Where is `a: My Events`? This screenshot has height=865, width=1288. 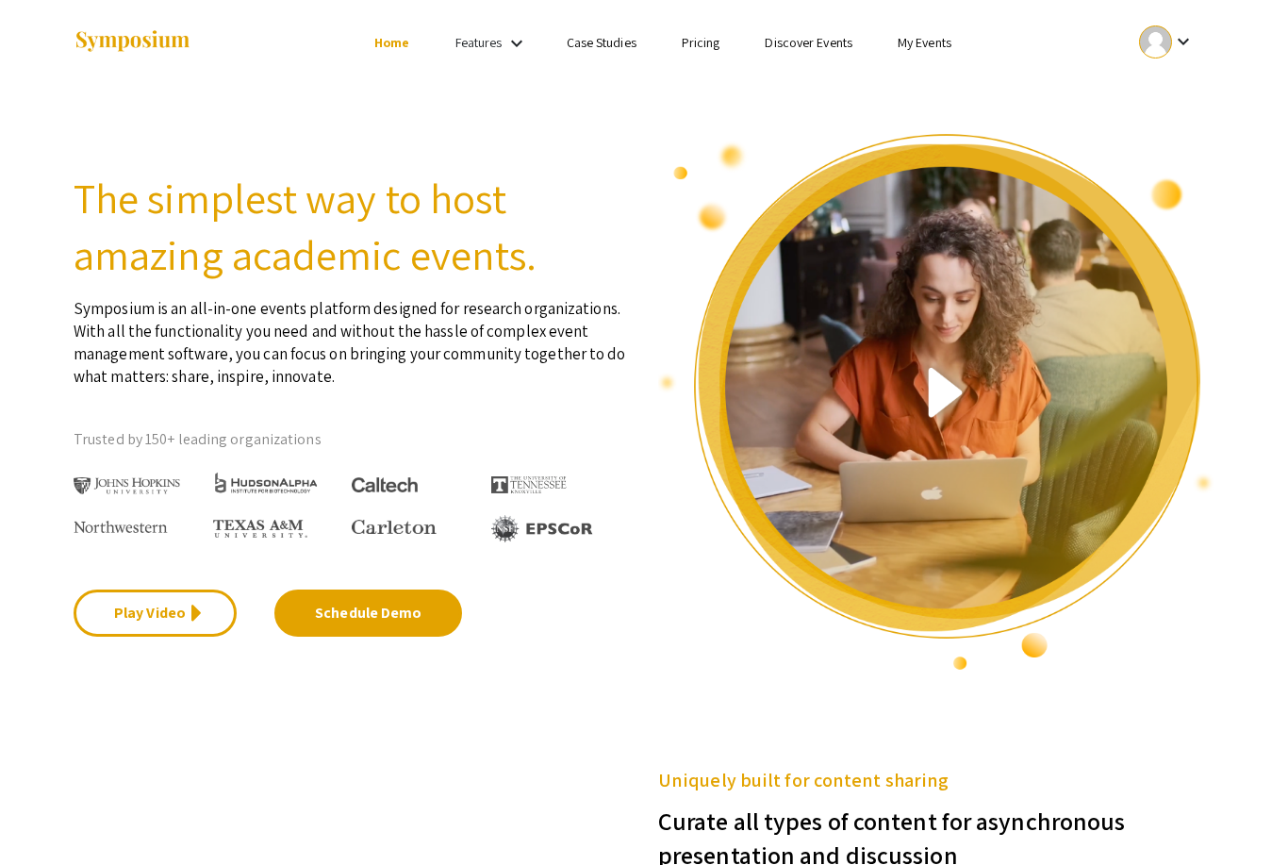
a: My Events is located at coordinates (924, 42).